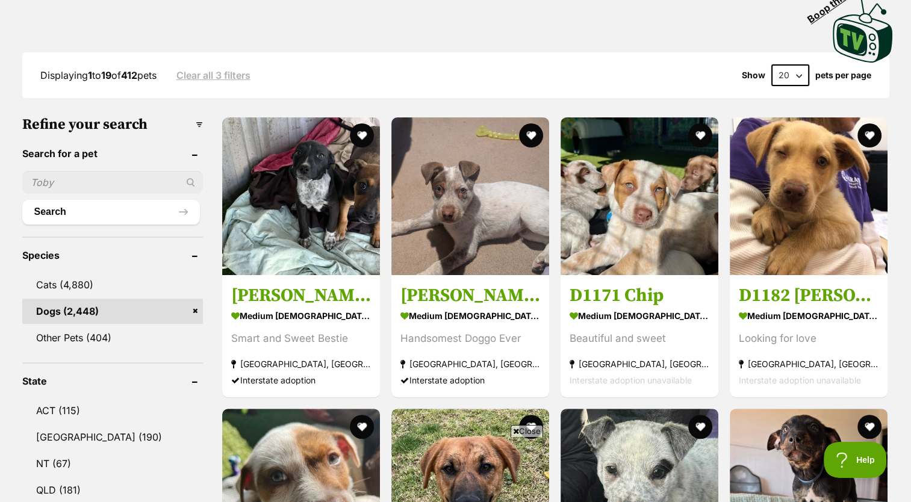 The height and width of the screenshot is (502, 911). I want to click on h3: D1171 Chip, so click(640, 296).